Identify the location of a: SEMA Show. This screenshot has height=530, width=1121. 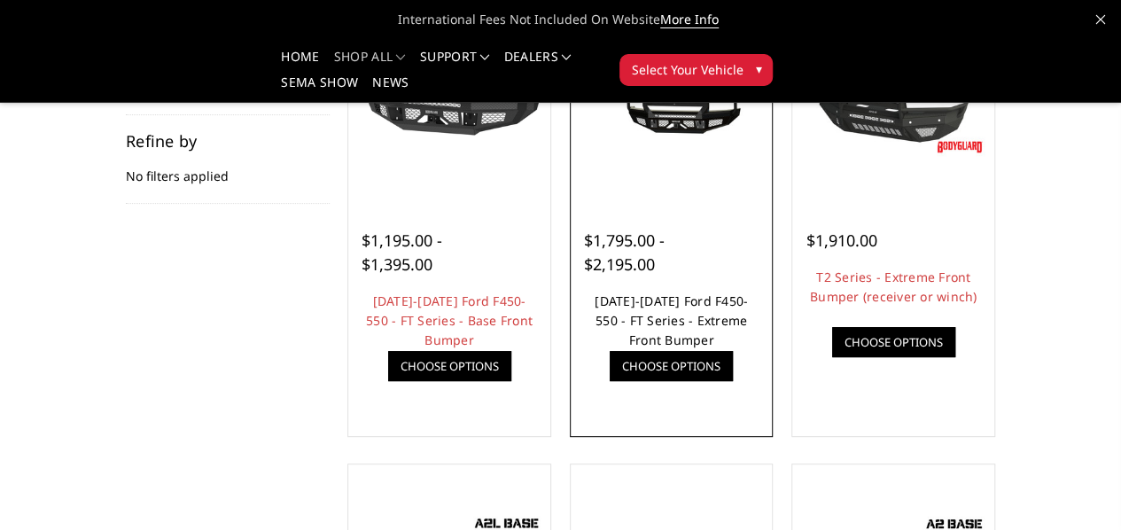
(319, 89).